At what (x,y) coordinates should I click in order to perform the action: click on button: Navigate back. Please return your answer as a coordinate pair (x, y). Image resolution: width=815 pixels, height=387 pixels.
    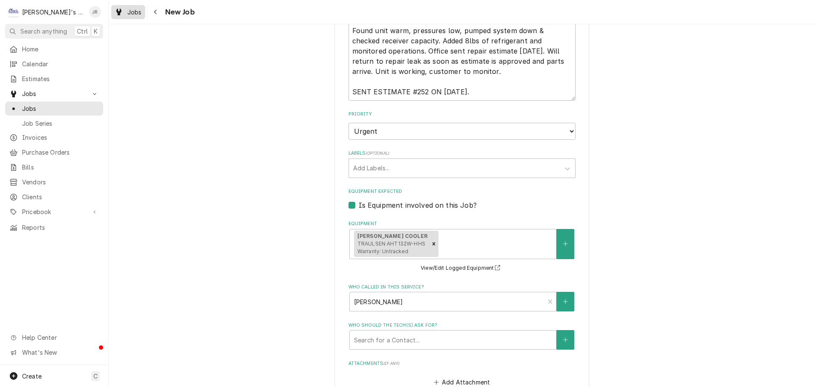
    Looking at the image, I should click on (156, 12).